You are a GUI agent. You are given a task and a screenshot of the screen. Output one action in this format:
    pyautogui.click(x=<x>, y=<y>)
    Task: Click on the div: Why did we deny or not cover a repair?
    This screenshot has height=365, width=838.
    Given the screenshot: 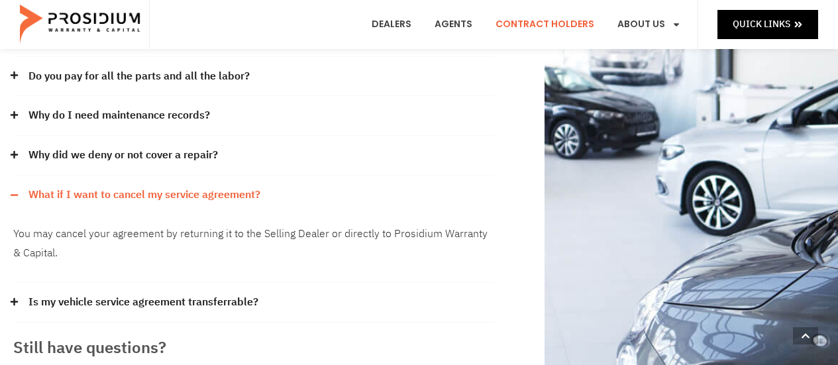 What is the action you would take?
    pyautogui.click(x=254, y=156)
    